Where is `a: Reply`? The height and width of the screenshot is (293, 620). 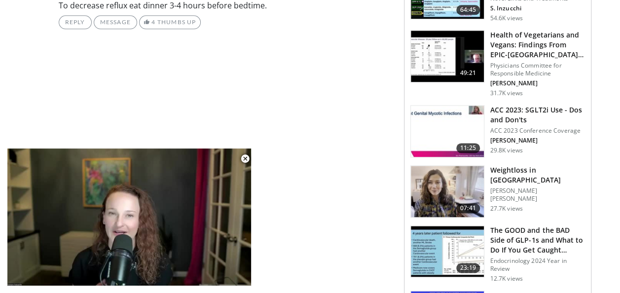 a: Reply is located at coordinates (75, 22).